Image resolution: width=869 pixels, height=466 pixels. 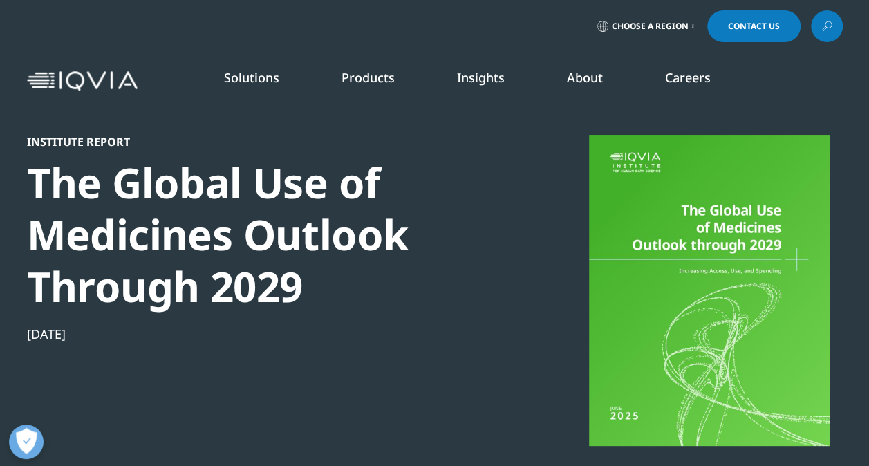 What do you see at coordinates (585, 77) in the screenshot?
I see `a: About` at bounding box center [585, 77].